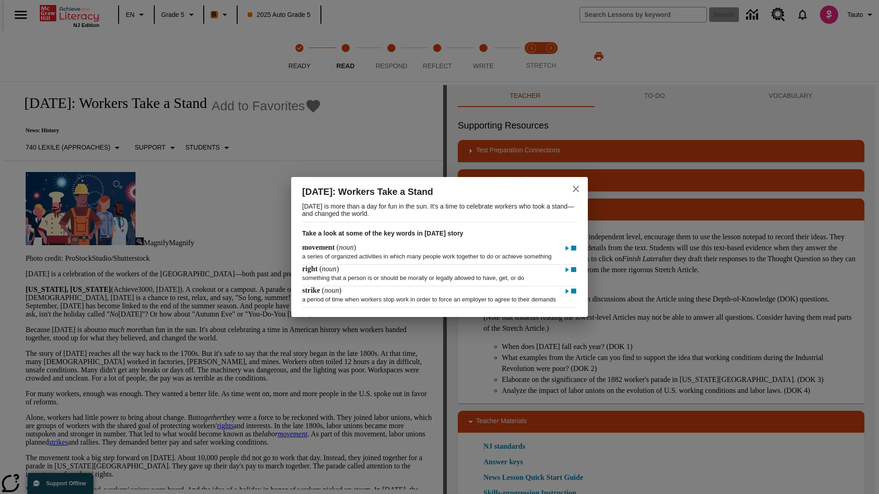 The width and height of the screenshot is (879, 494). I want to click on button: close, so click(576, 189).